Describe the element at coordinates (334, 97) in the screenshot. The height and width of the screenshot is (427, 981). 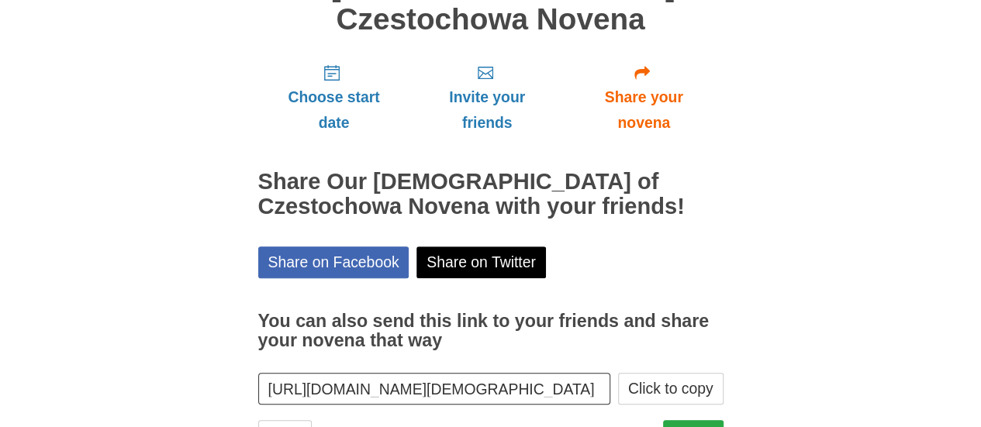
I see `a: Choose start date` at that location.